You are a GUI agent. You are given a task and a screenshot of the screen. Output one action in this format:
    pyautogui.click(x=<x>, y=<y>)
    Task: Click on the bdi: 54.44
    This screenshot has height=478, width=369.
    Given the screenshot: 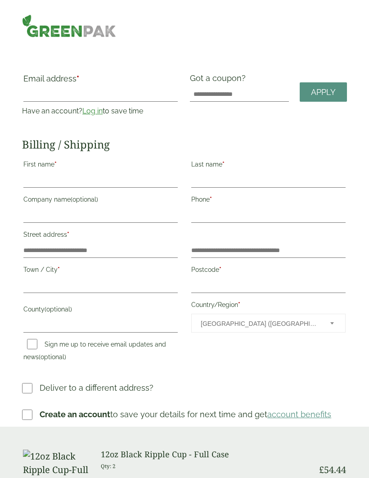 What is the action you would take?
    pyautogui.click(x=332, y=469)
    